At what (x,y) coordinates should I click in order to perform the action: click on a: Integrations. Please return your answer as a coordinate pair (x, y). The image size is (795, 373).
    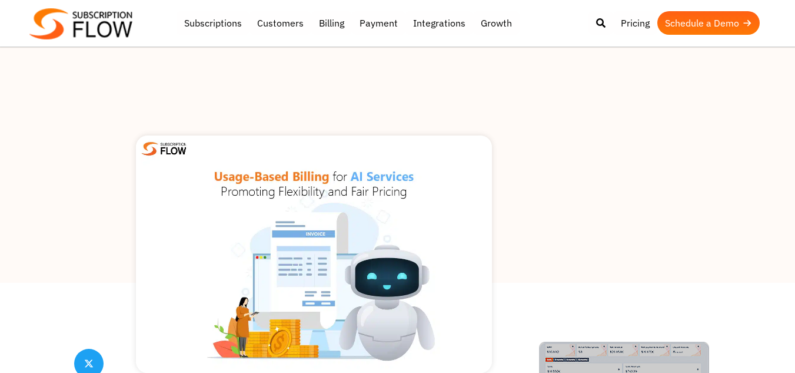
    Looking at the image, I should click on (439, 23).